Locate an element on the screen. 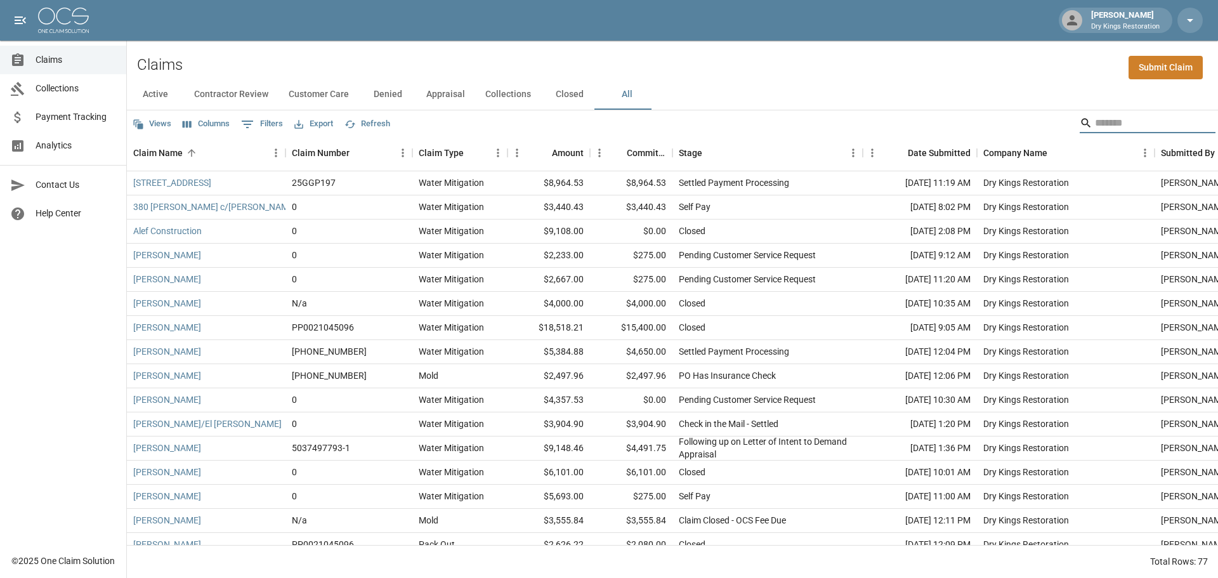  div: Claim Name is located at coordinates (206, 153).